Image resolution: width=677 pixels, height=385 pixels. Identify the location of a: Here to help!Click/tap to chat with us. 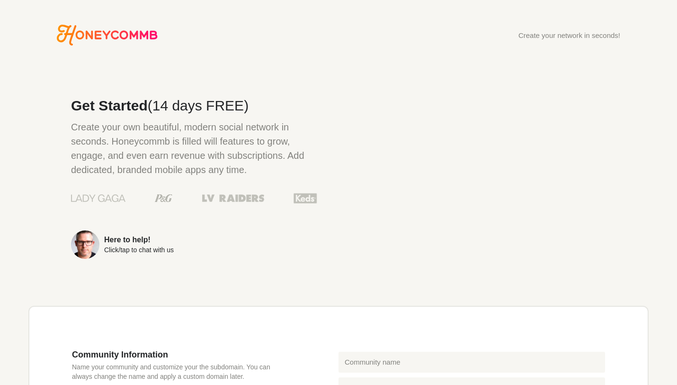
(194, 244).